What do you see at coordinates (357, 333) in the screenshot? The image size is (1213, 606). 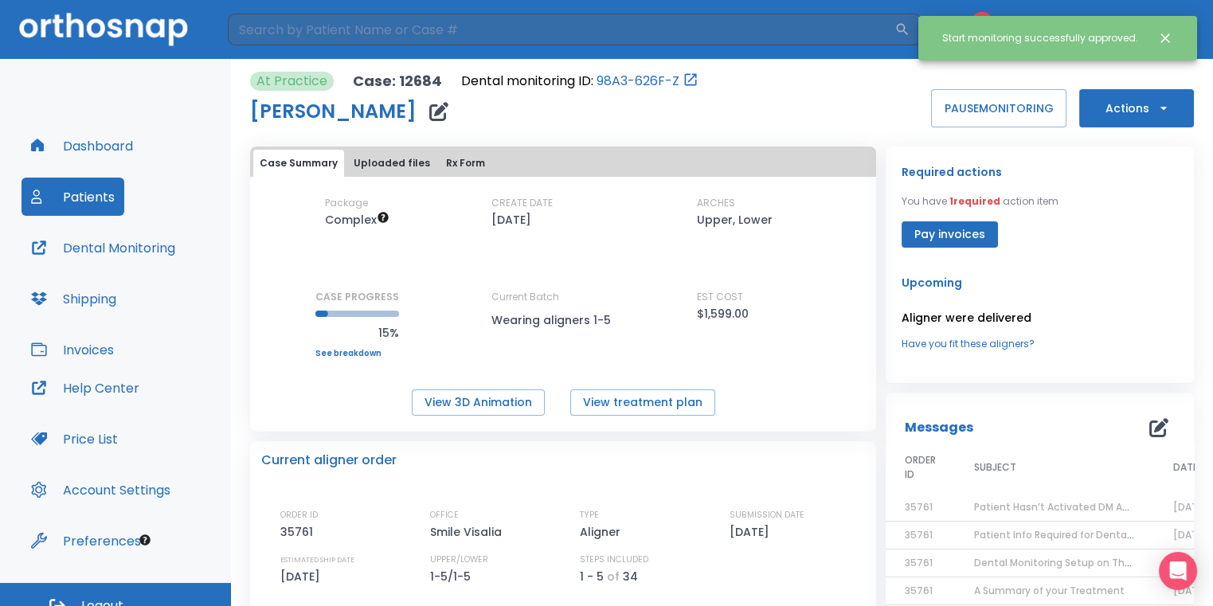 I see `p: 15%` at bounding box center [357, 333].